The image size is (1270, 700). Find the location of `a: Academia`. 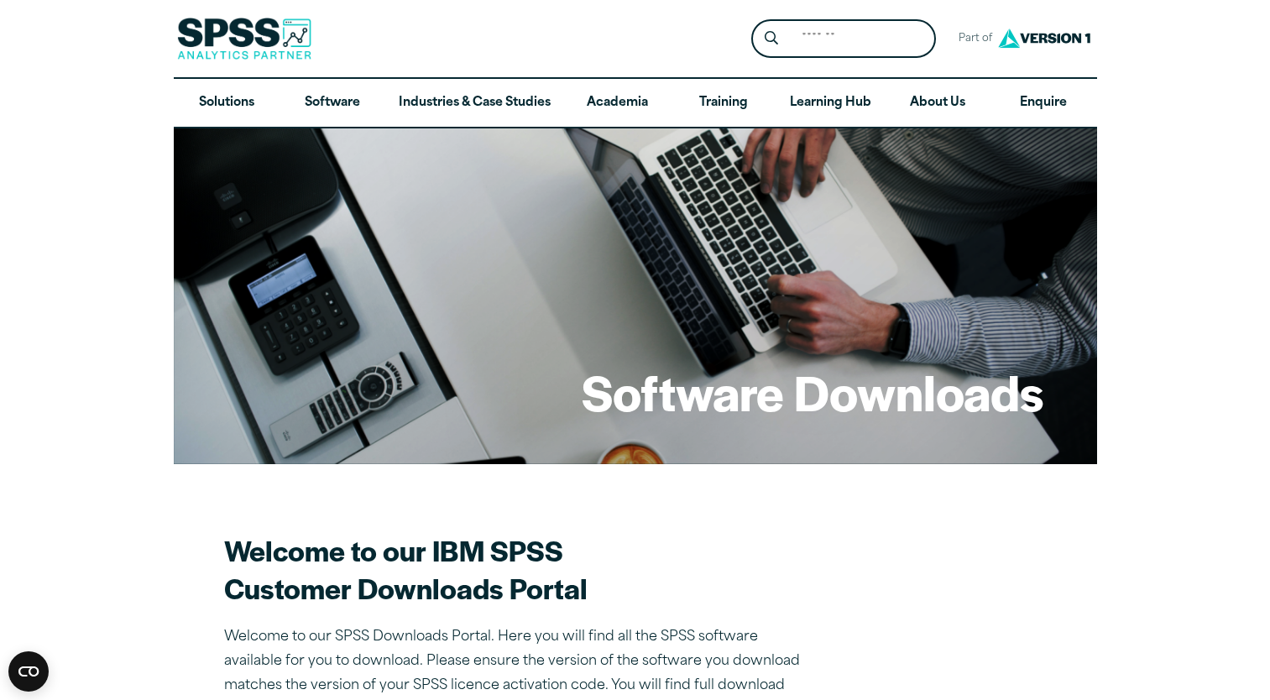

a: Academia is located at coordinates (617, 103).